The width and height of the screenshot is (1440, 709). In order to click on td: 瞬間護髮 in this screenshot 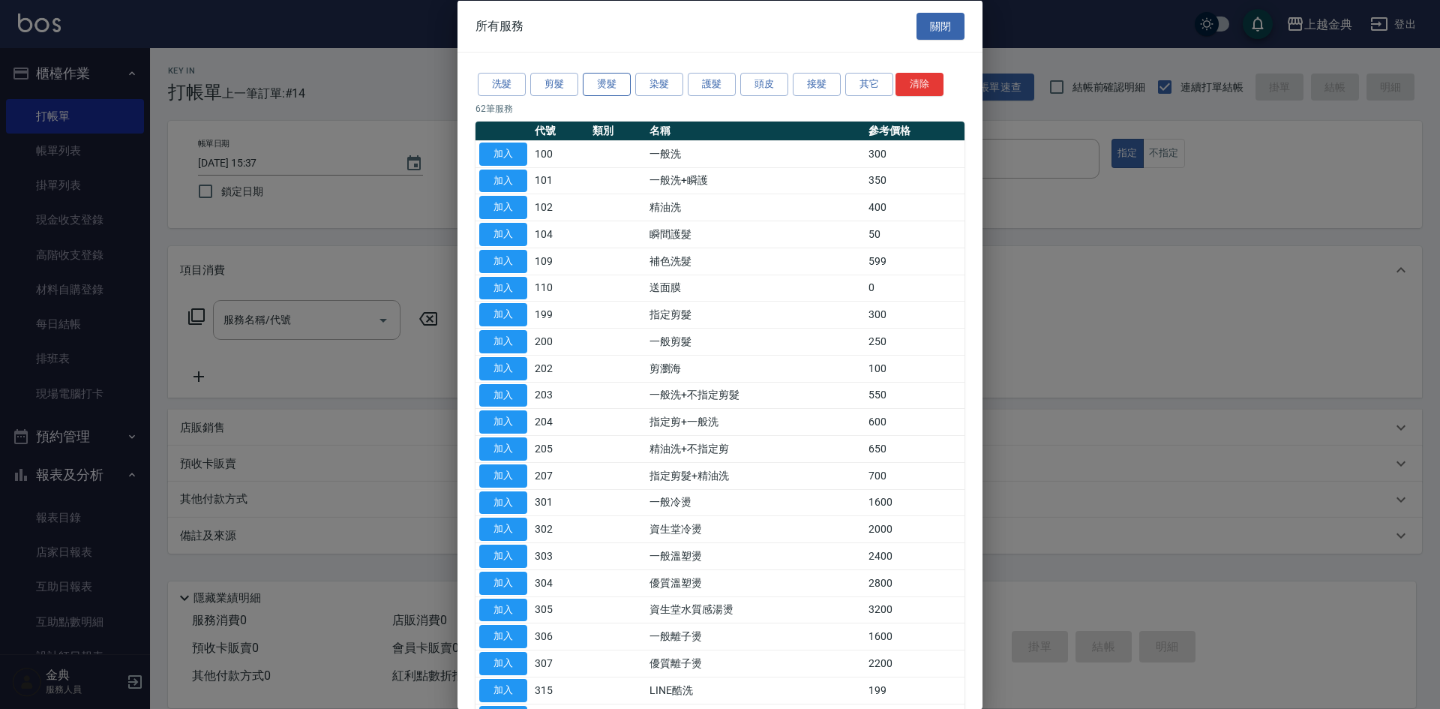, I will do `click(755, 234)`.